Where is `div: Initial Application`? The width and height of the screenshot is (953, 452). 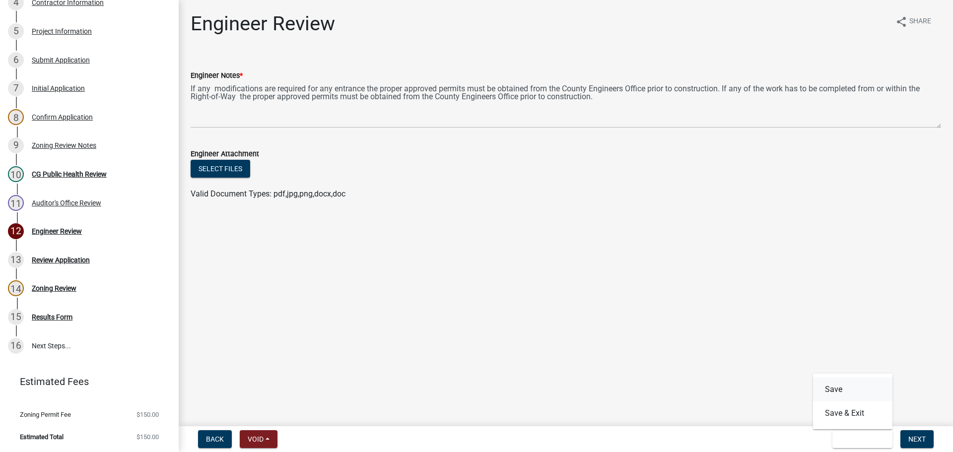 div: Initial Application is located at coordinates (58, 88).